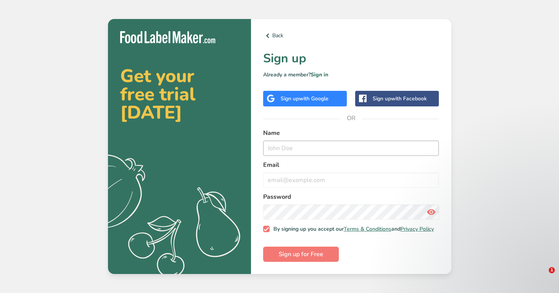  I want to click on label: Name, so click(351, 133).